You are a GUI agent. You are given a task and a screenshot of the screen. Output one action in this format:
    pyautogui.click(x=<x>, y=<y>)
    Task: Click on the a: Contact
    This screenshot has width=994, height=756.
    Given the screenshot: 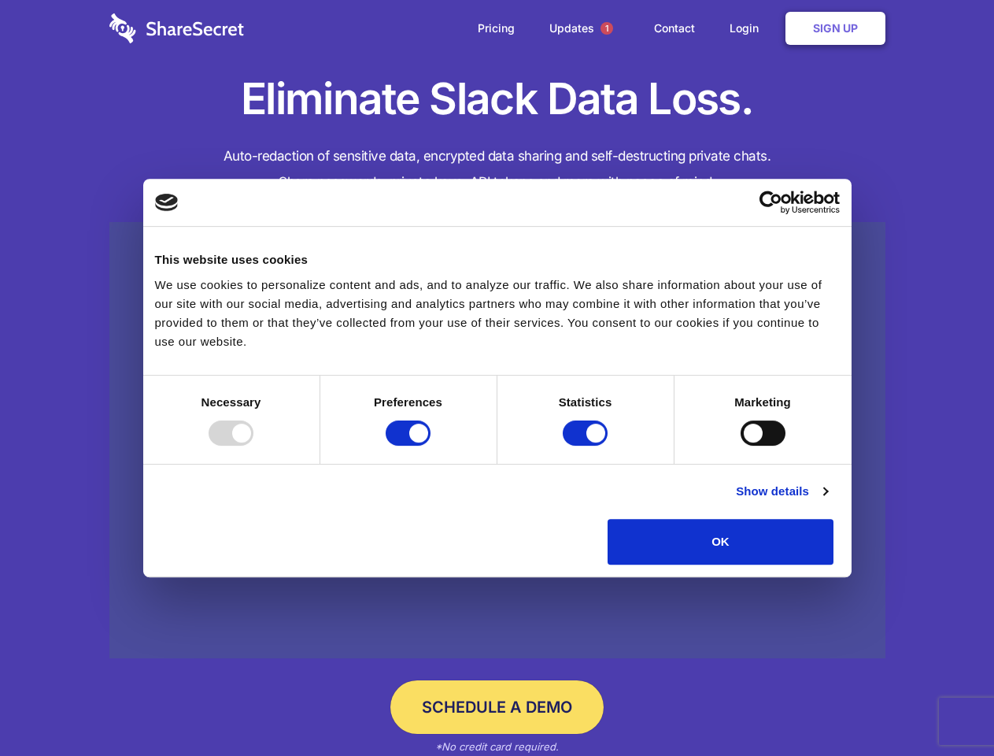 What is the action you would take?
    pyautogui.click(x=675, y=28)
    